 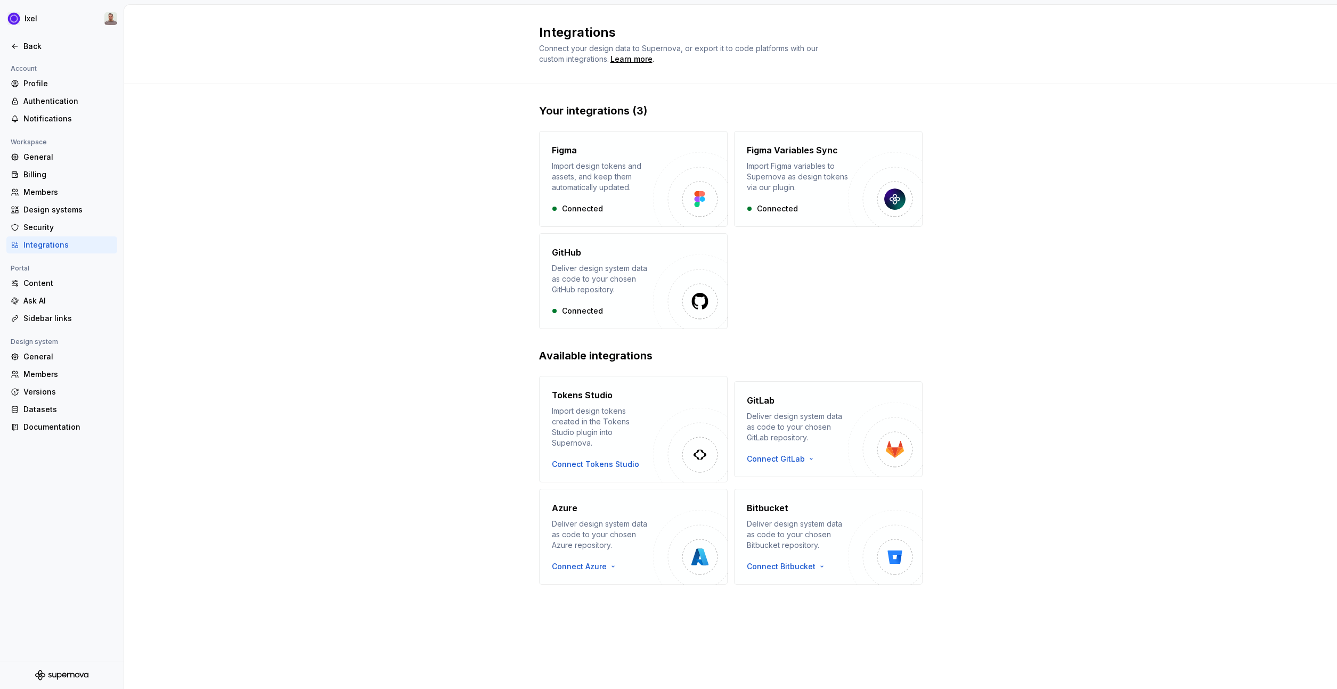 I want to click on a: Integrations, so click(x=62, y=245).